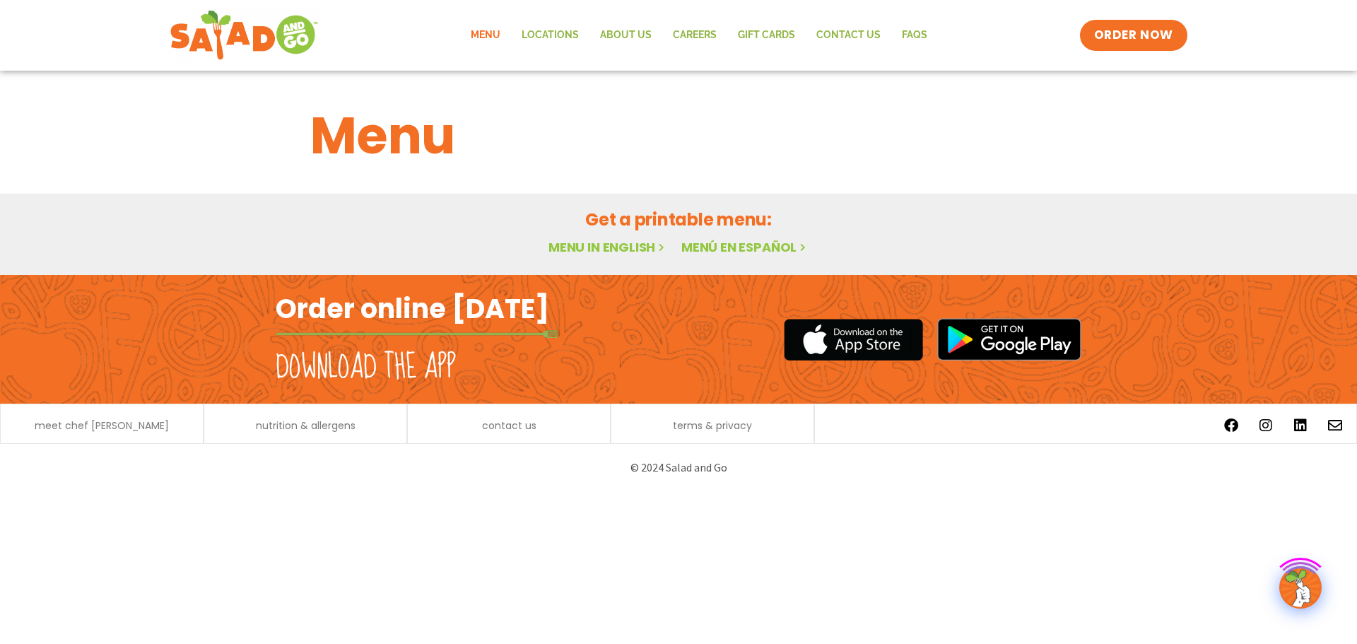 The height and width of the screenshot is (644, 1357). I want to click on span: terms & privacy, so click(712, 425).